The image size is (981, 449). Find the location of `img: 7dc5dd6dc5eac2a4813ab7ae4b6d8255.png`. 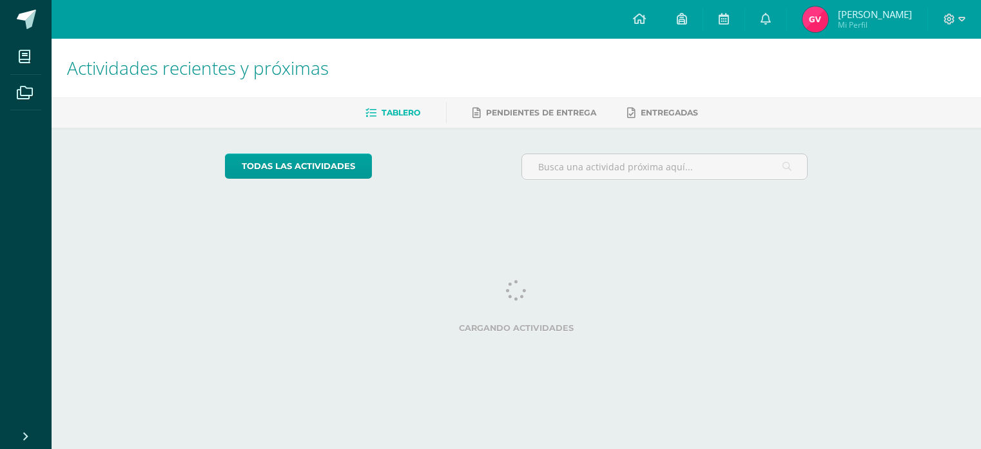

img: 7dc5dd6dc5eac2a4813ab7ae4b6d8255.png is located at coordinates (816, 19).